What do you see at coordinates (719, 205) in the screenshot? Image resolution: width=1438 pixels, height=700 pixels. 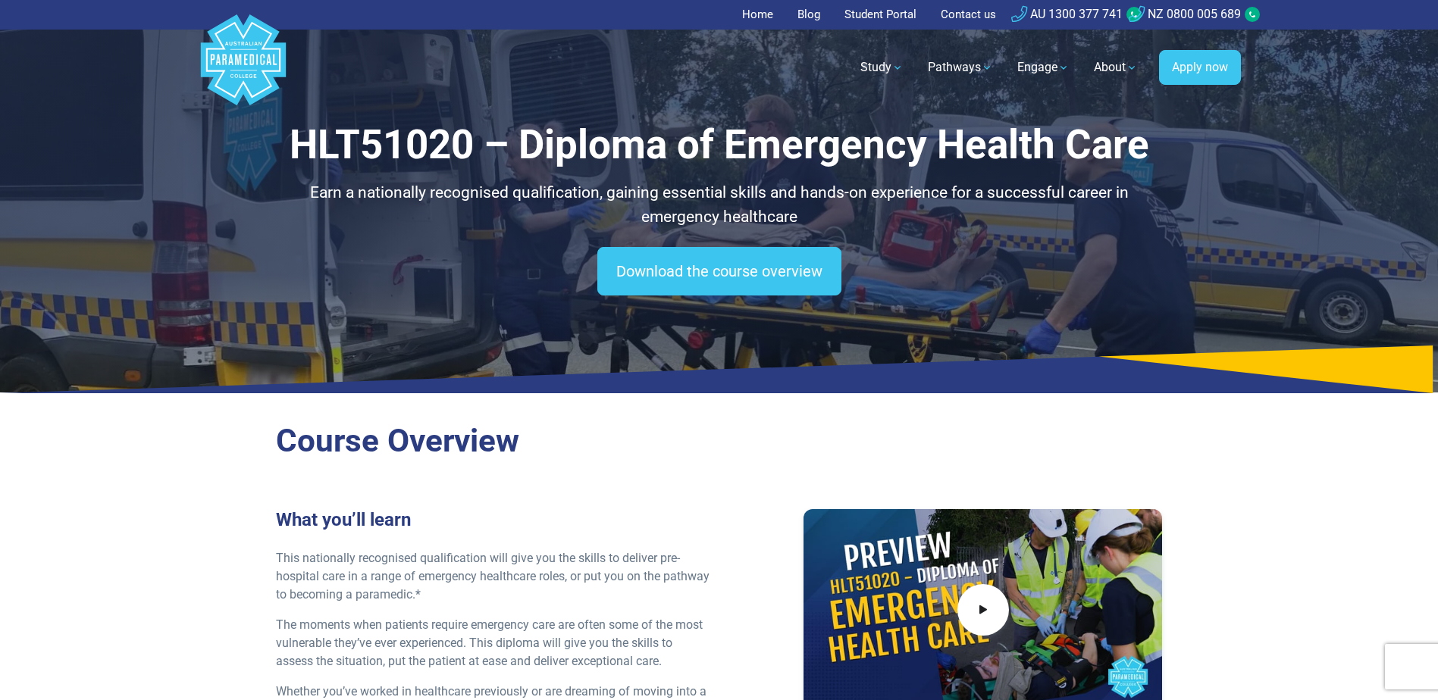 I see `p: Earn a nationally recognised qualification, gaining essential skills and hands-on experience for ...` at bounding box center [719, 205].